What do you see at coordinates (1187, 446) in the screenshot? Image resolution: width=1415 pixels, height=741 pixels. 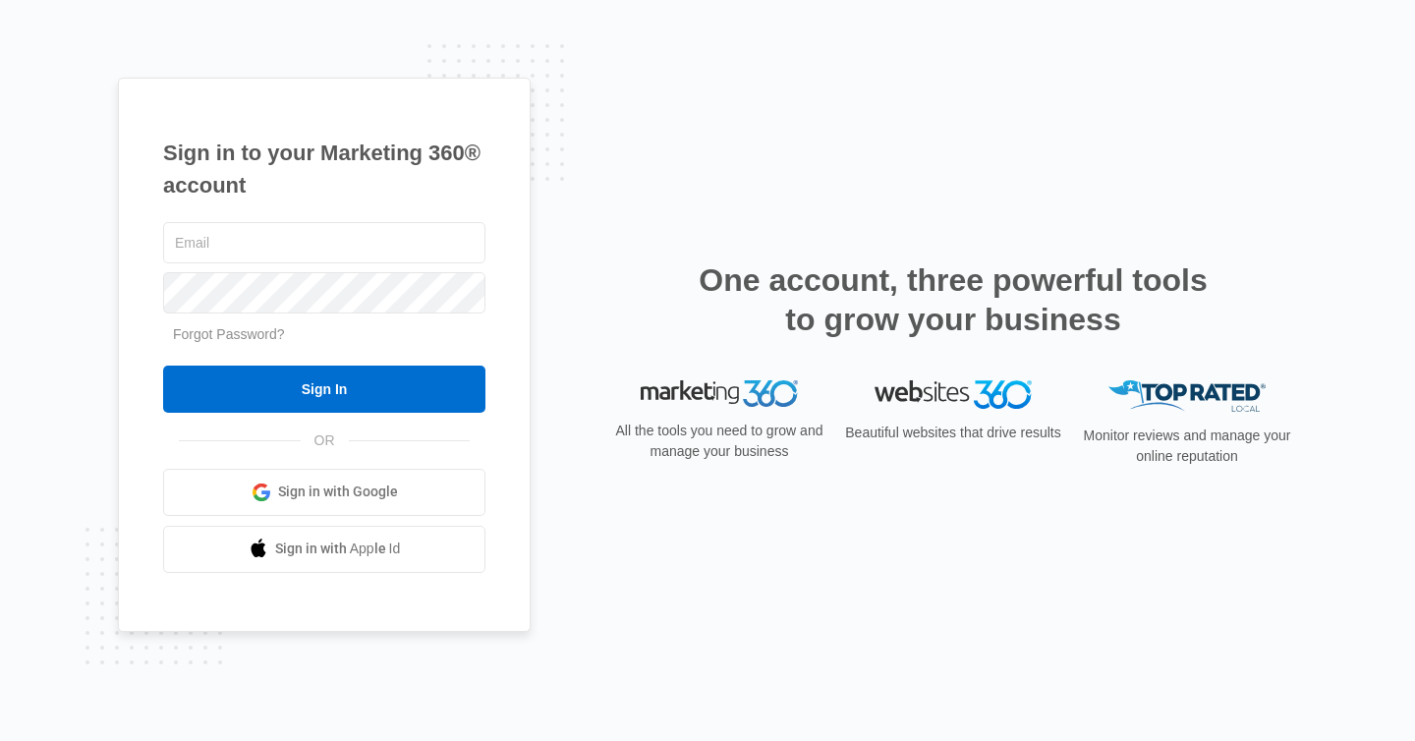 I see `p: Monitor reviews and manage your online reputation` at bounding box center [1187, 446].